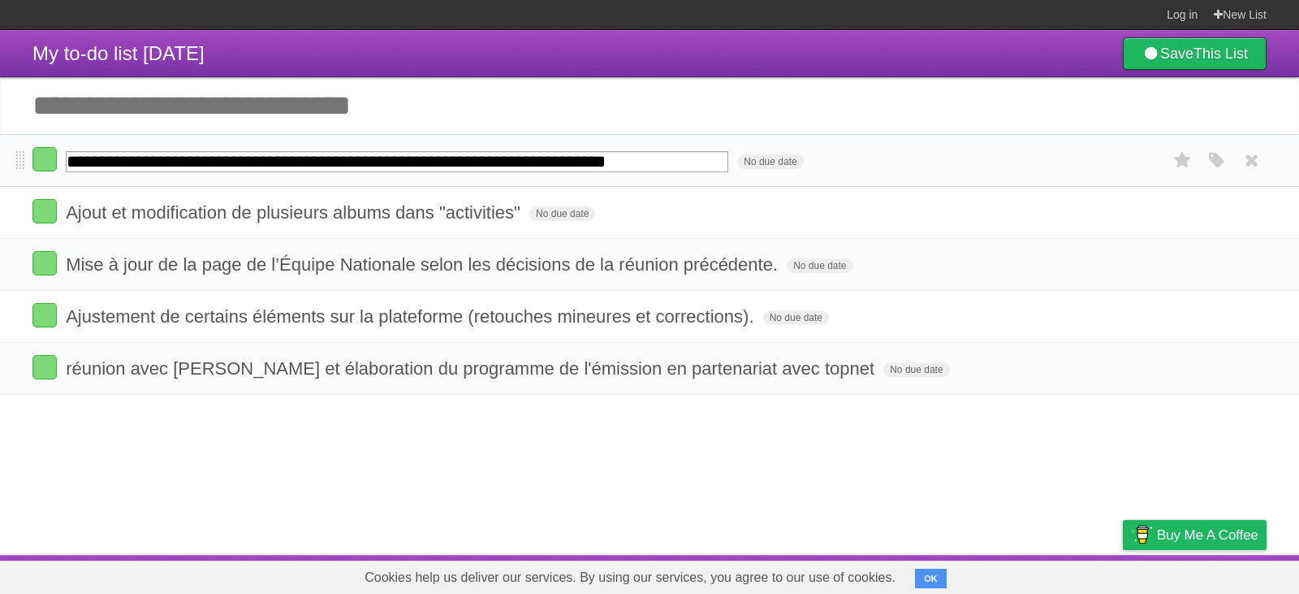 The width and height of the screenshot is (1299, 594). What do you see at coordinates (412, 316) in the screenshot?
I see `span: Ajustement de certains éléments sur la plateforme (retouches mineures et corrections).` at bounding box center [412, 316].